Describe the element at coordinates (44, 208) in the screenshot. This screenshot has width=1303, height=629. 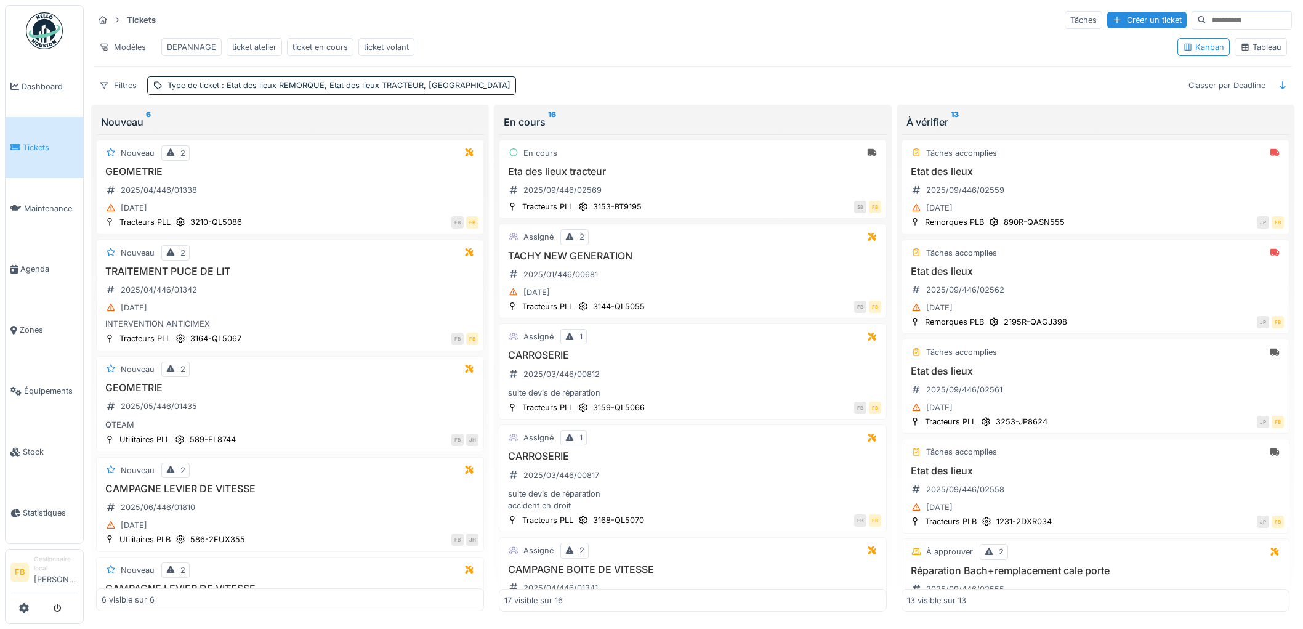
I see `a: Maintenance` at that location.